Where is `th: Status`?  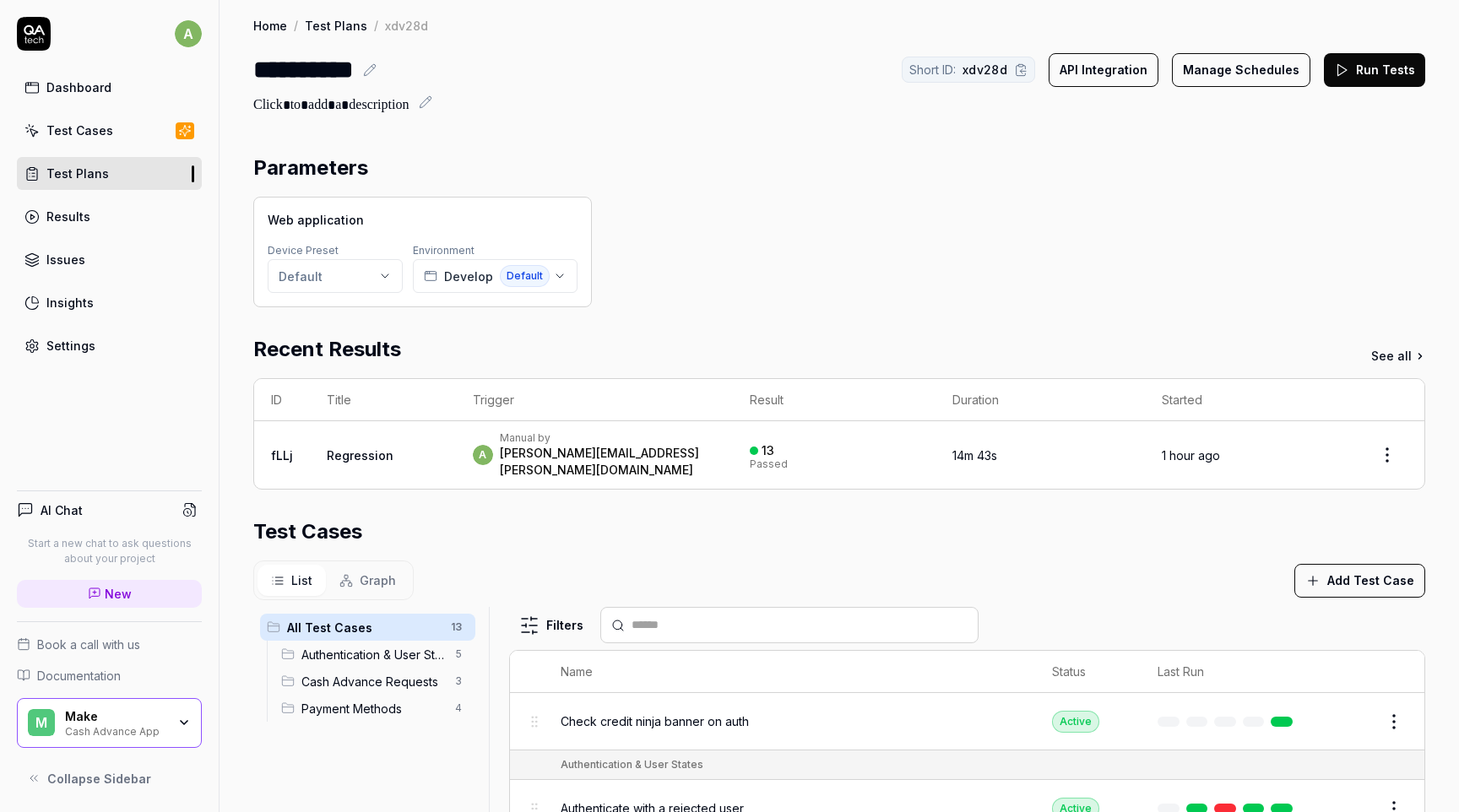 th: Status is located at coordinates (1088, 672).